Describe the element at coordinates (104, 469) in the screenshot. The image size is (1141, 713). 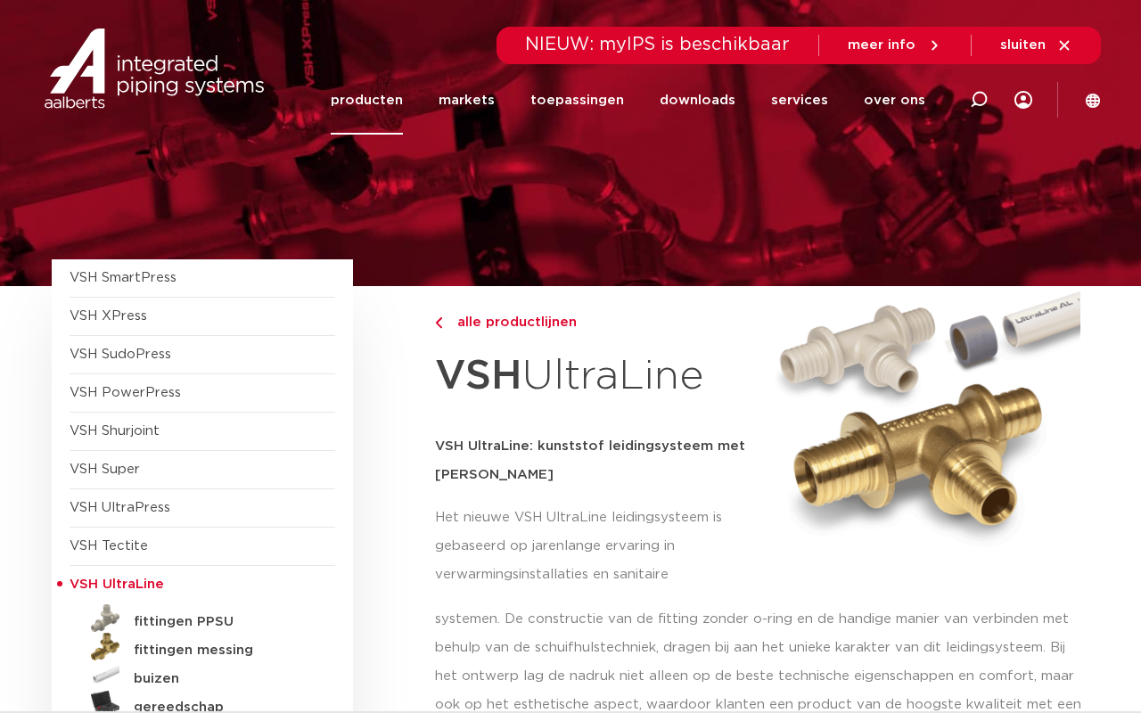
I see `span: VSH Super` at that location.